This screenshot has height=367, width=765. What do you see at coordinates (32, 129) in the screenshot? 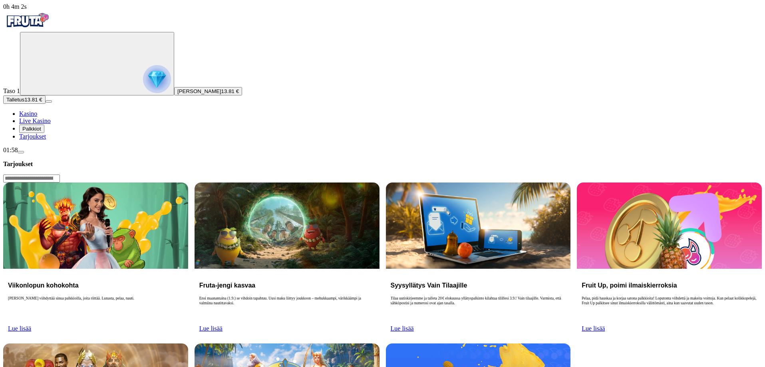
I see `span: Palkkiot` at bounding box center [32, 129].